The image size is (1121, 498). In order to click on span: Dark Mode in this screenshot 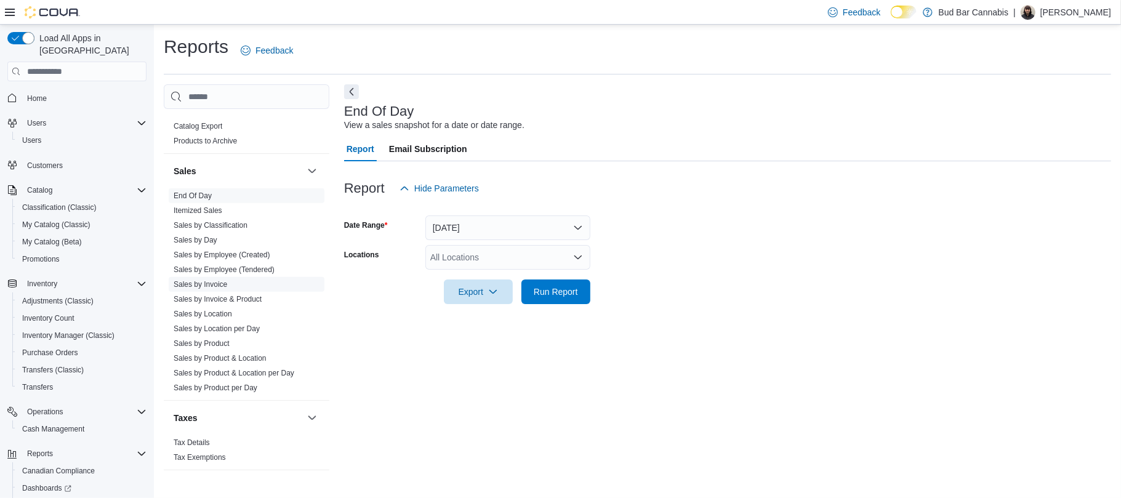, I will do `click(891, 18)`.